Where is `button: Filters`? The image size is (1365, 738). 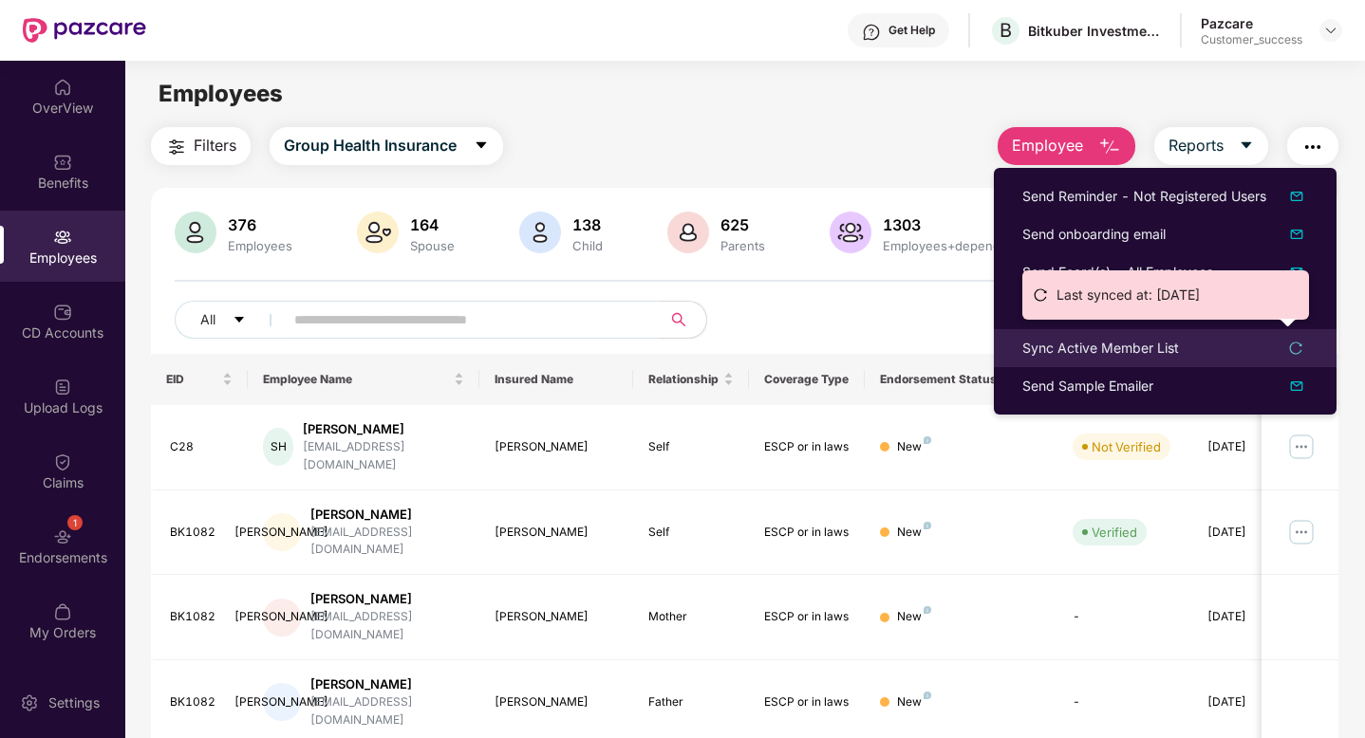
button: Filters is located at coordinates (200, 146).